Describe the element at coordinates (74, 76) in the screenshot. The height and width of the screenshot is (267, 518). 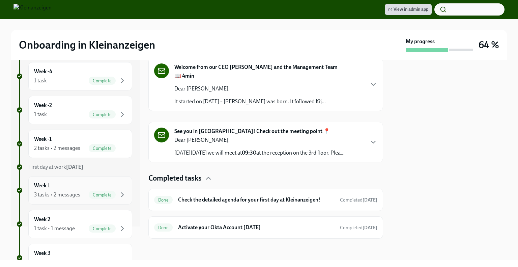
I see `a: Week -41 taskComplete` at that location.